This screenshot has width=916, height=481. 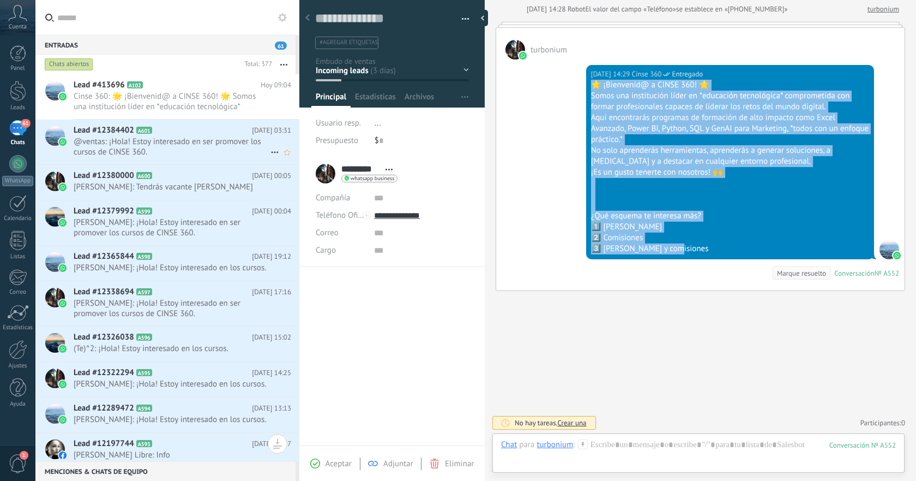 What do you see at coordinates (730, 216) in the screenshot?
I see `div: ¿Qué esquema te interesa más?` at bounding box center [730, 216].